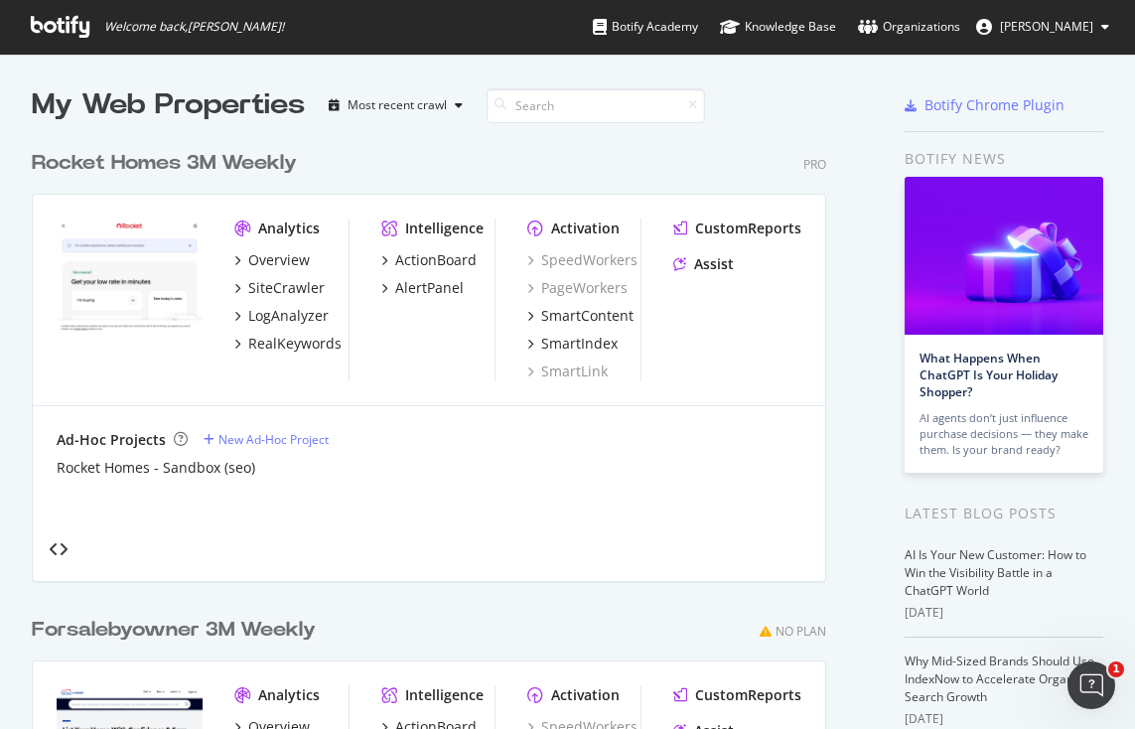  Describe the element at coordinates (582, 260) in the screenshot. I see `a: SpeedWorkers` at that location.